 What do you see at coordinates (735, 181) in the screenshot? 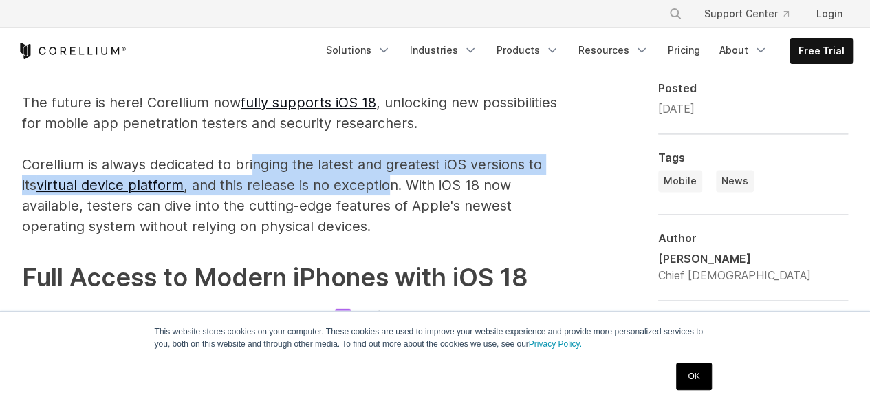
I see `span: News` at bounding box center [735, 181].